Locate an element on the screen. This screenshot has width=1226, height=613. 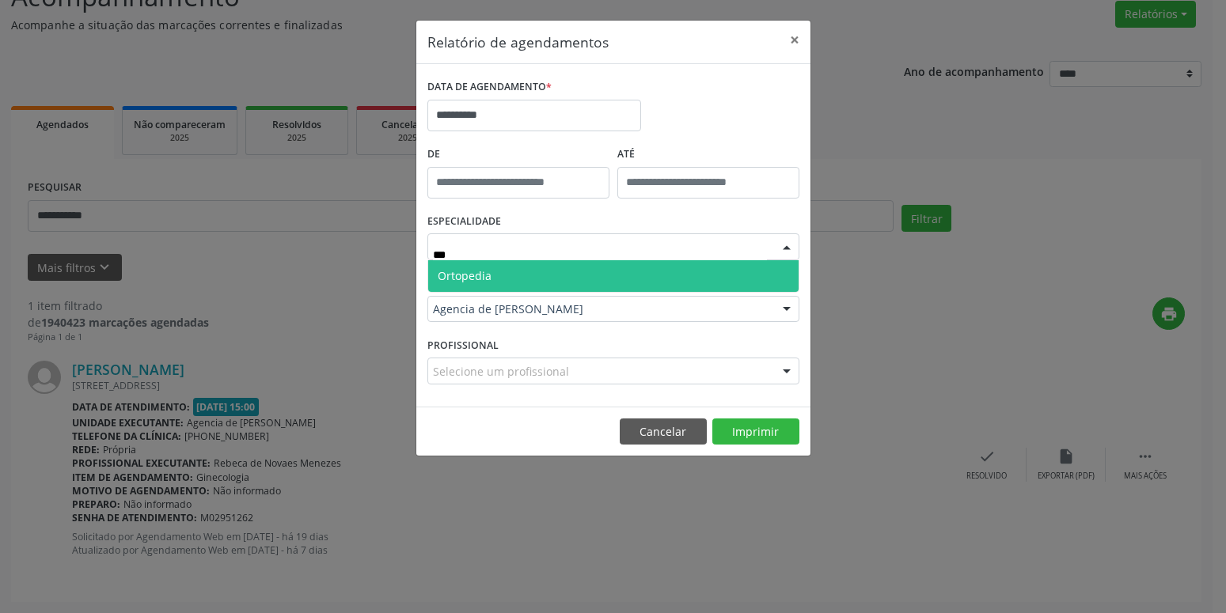
button: Close is located at coordinates (795, 40).